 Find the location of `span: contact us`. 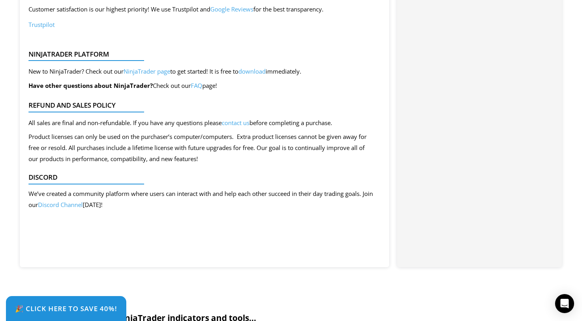

span: contact us is located at coordinates (236, 123).